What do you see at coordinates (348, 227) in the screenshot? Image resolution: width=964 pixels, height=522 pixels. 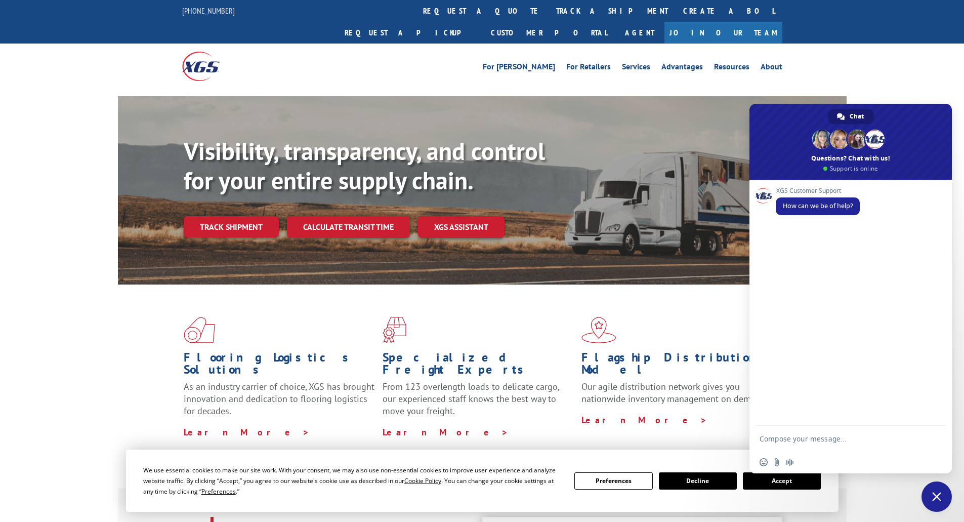 I see `a: Calculate transit time` at bounding box center [348, 227].